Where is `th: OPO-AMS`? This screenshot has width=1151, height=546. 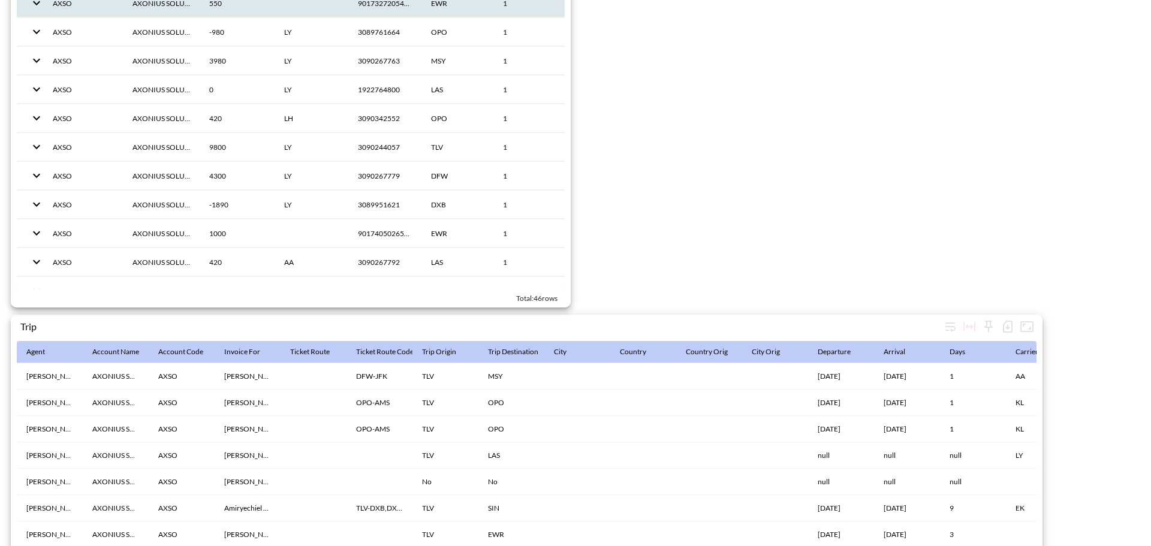 th: OPO-AMS is located at coordinates (379, 429).